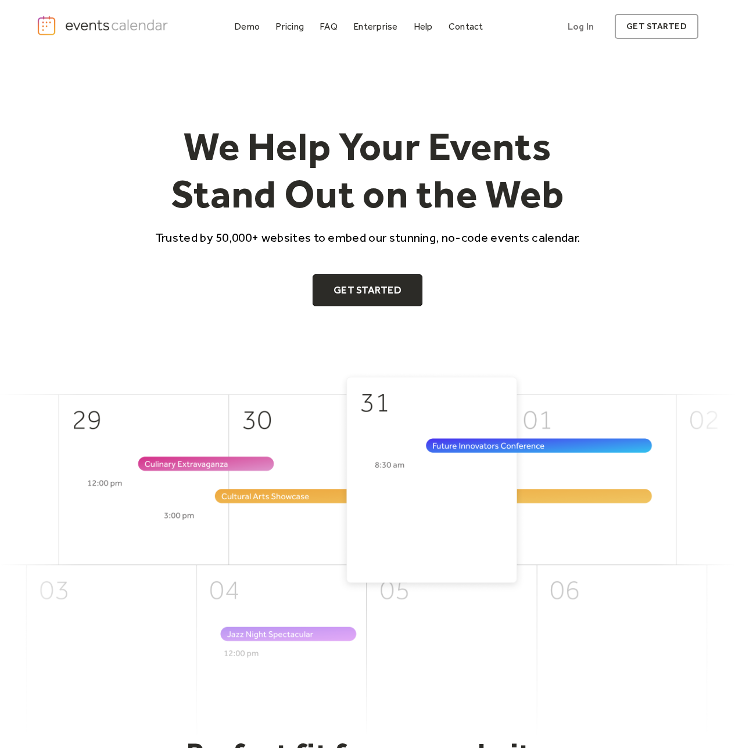 Image resolution: width=735 pixels, height=748 pixels. I want to click on div: Contact, so click(466, 26).